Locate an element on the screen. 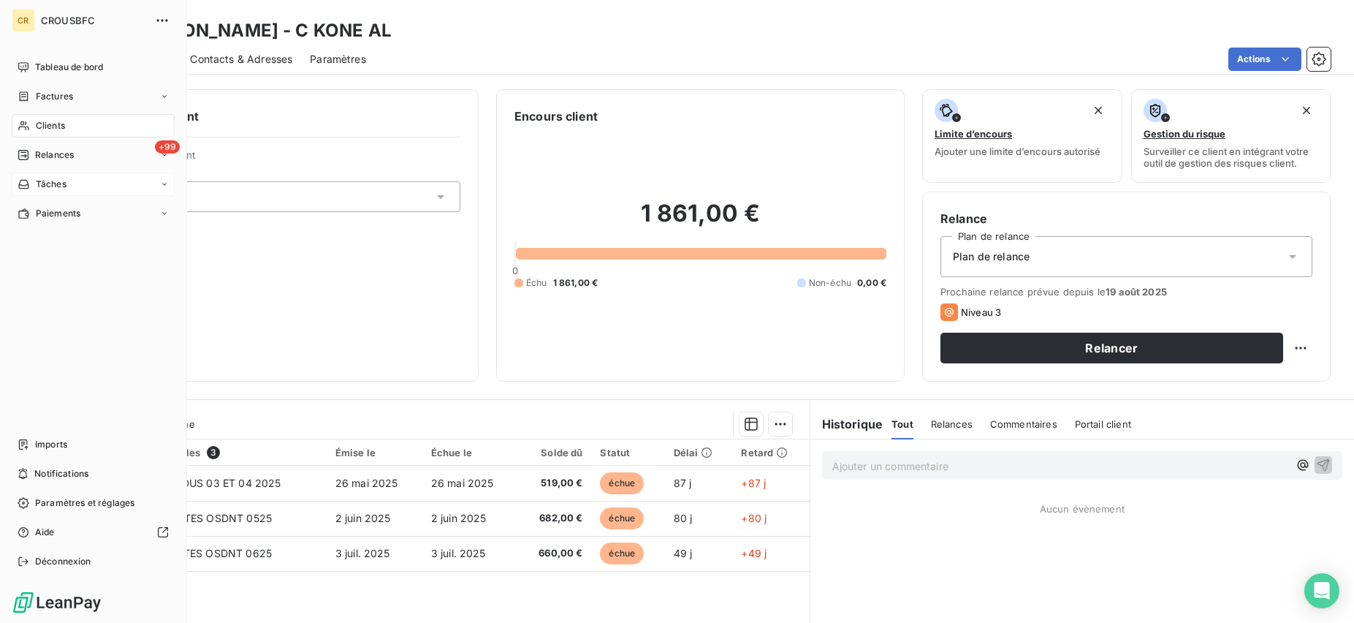 This screenshot has height=623, width=1354. a: Tâches is located at coordinates (93, 184).